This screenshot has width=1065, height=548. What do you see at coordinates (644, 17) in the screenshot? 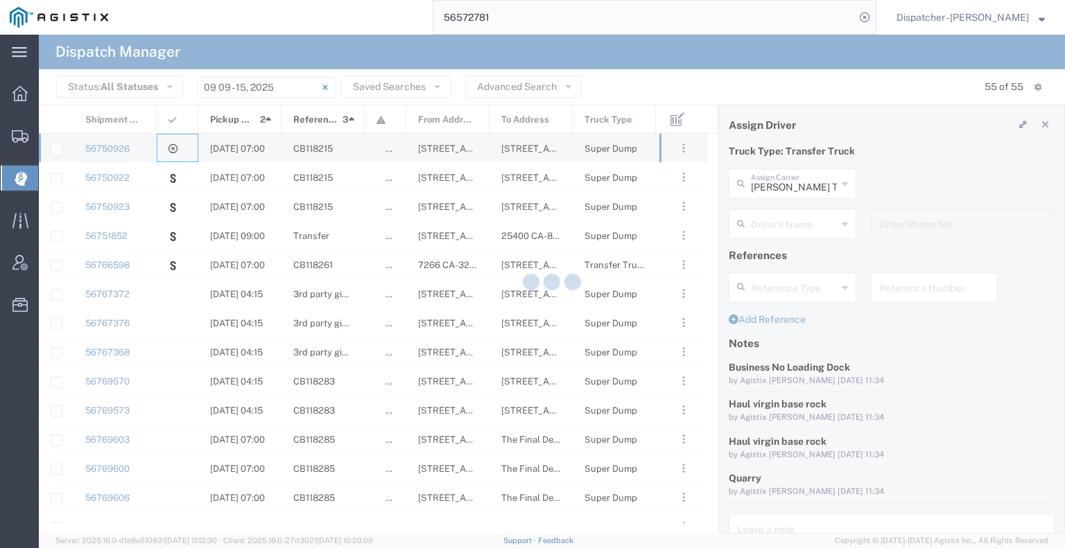
I see `input: Search for shipment number, reference number` at bounding box center [644, 17].